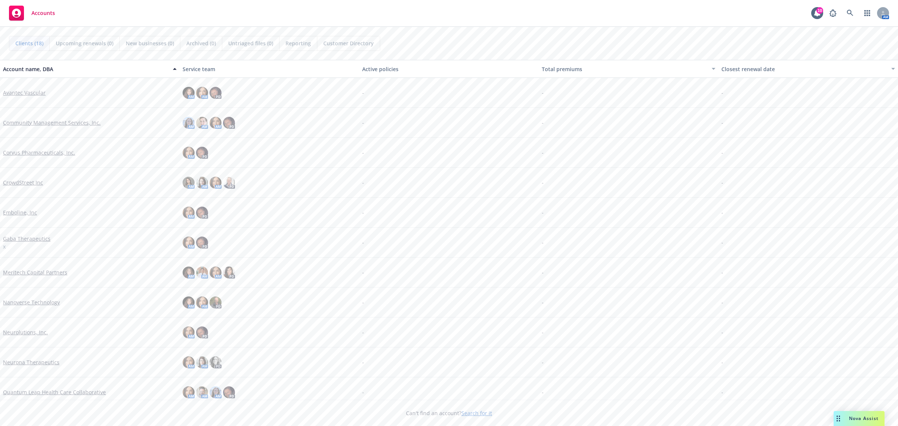 This screenshot has height=426, width=898. What do you see at coordinates (348, 43) in the screenshot?
I see `span: Customer Directory` at bounding box center [348, 43].